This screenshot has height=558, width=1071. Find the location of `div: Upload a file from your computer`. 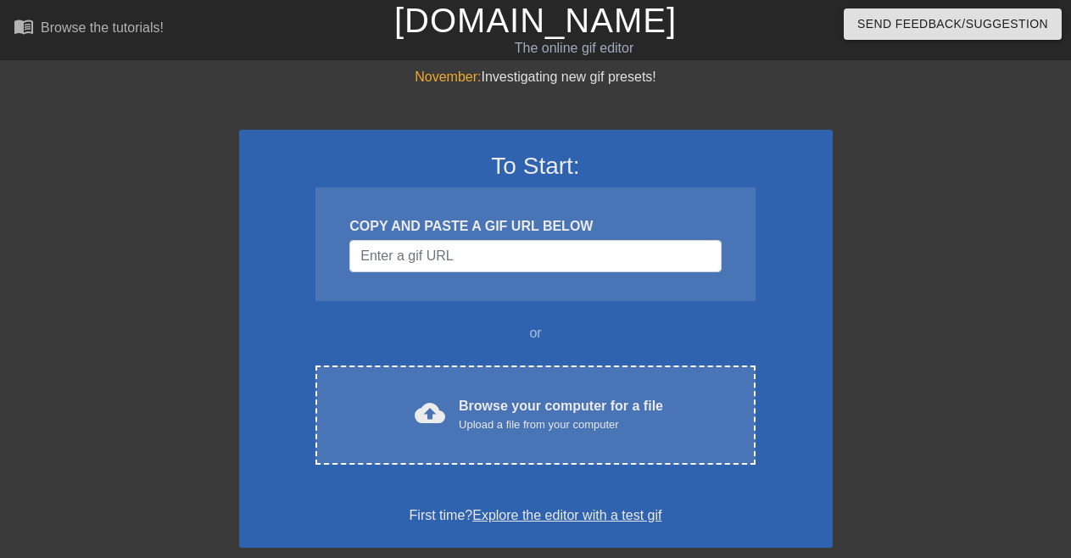

div: Upload a file from your computer is located at coordinates (561, 425).